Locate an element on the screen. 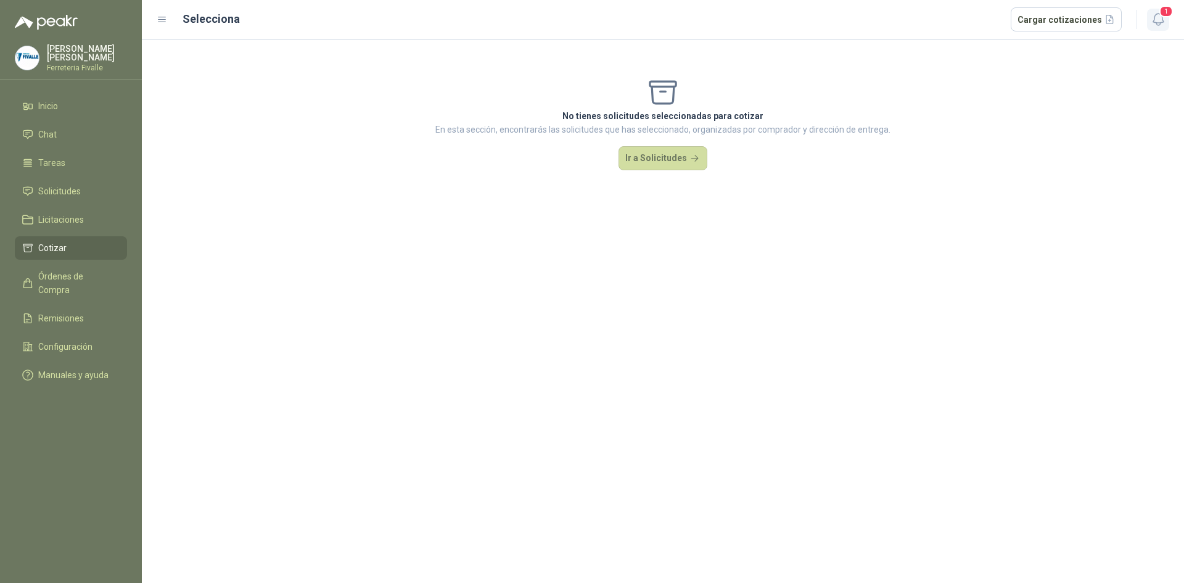  a: Manuales y ayuda is located at coordinates (71, 375).